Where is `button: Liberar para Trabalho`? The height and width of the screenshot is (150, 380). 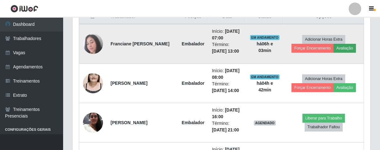 button: Liberar para Trabalho is located at coordinates (324, 118).